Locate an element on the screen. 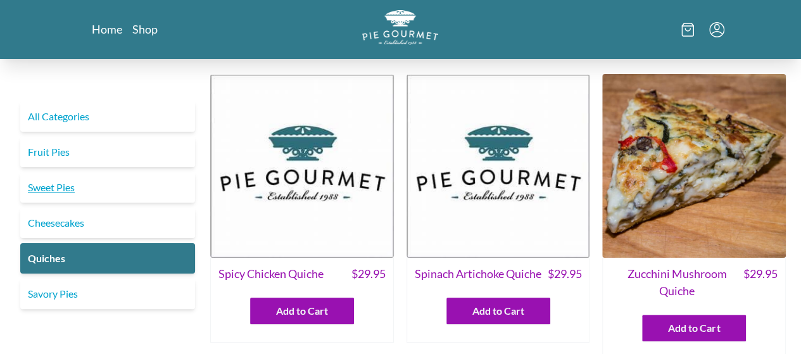 The width and height of the screenshot is (801, 354). a: Quiches is located at coordinates (108, 258).